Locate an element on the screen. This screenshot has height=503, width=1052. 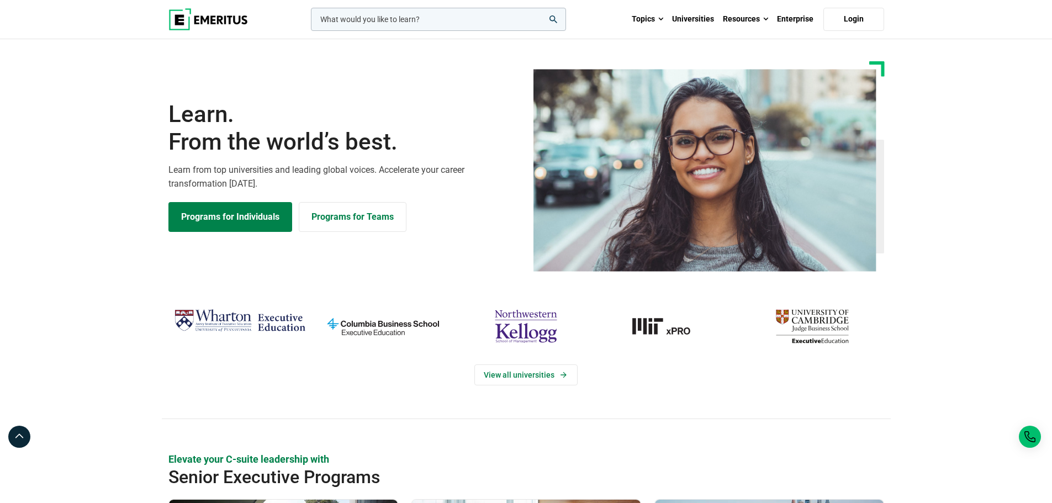
a: columbia-business-school is located at coordinates (383, 326).